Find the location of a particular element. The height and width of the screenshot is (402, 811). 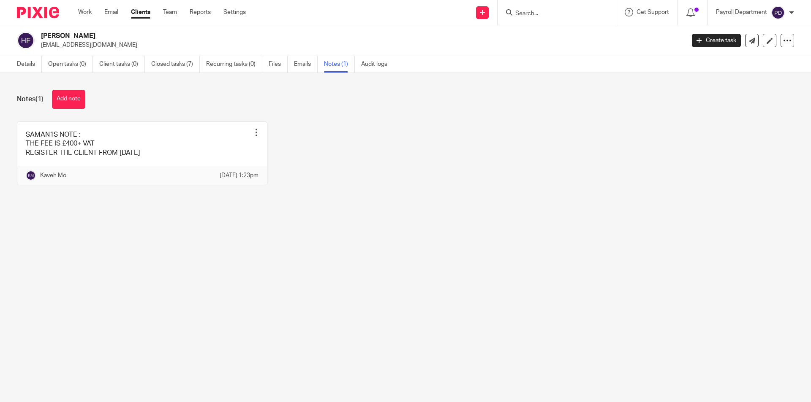

a: Settings is located at coordinates (234, 12).